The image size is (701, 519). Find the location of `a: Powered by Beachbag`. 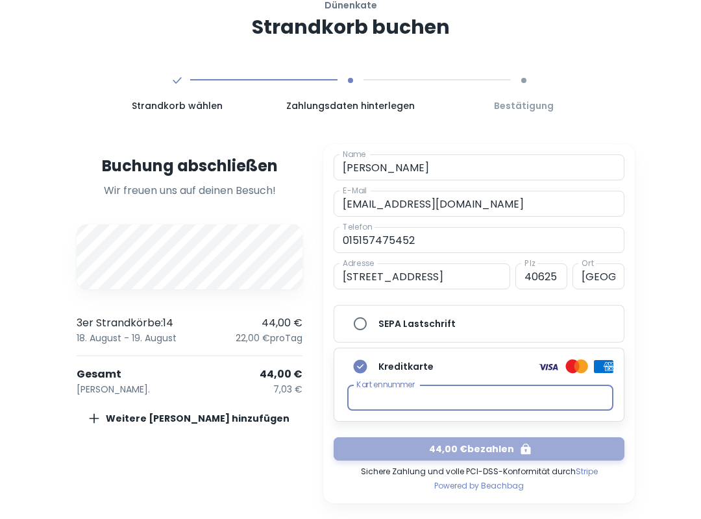

a: Powered by Beachbag is located at coordinates (479, 485).